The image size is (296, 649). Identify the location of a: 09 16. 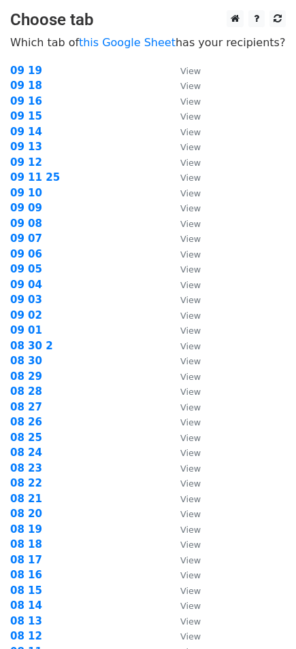
(26, 101).